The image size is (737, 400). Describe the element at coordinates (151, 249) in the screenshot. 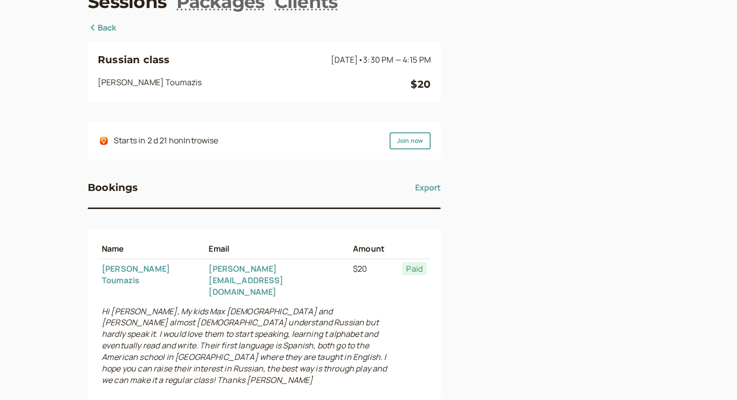

I see `th: Name` at that location.